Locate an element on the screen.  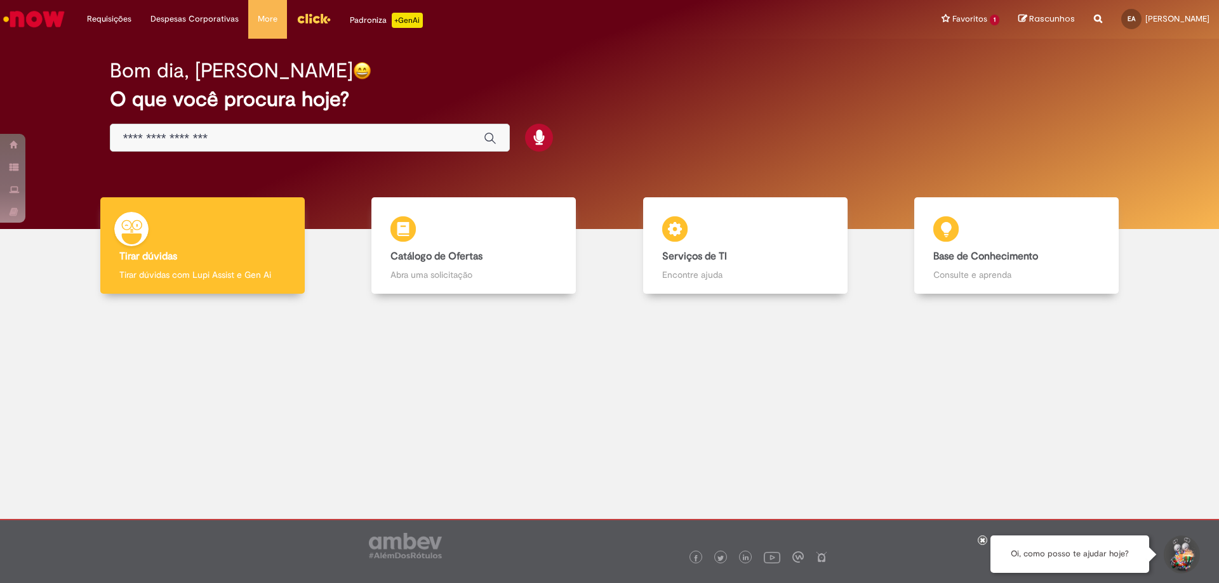
div: Padroniza is located at coordinates (386, 20).